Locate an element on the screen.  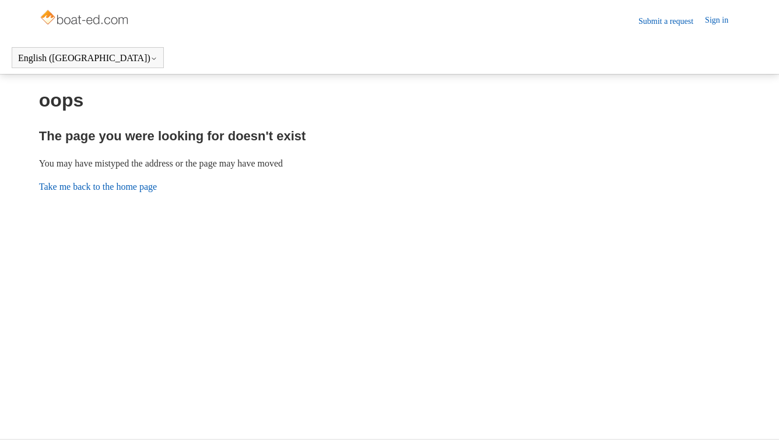
h2: The page you were looking for doesn't exist is located at coordinates (389, 136).